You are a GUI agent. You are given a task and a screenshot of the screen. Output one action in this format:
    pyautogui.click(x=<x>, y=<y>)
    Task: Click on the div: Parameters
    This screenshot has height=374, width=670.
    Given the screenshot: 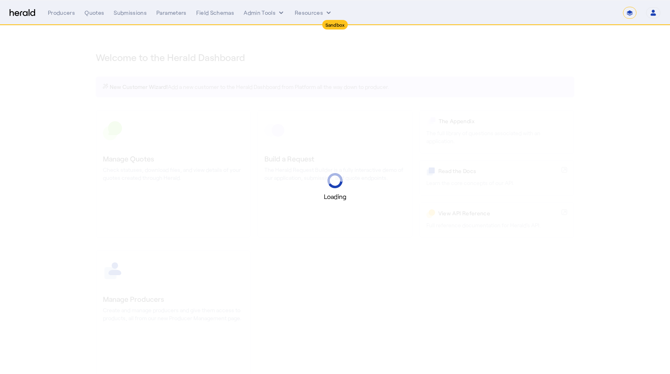 What is the action you would take?
    pyautogui.click(x=172, y=13)
    